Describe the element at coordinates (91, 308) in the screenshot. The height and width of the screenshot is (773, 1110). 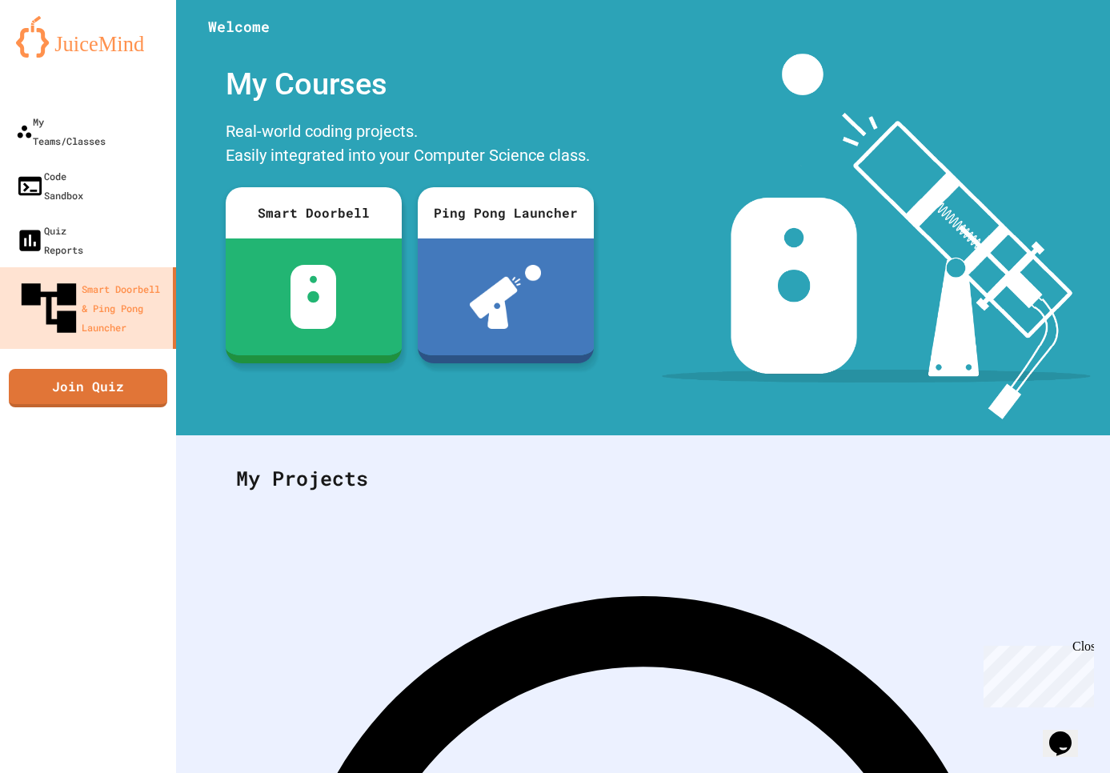
I see `div: Smart Doorbell & Ping Pong Launcher` at that location.